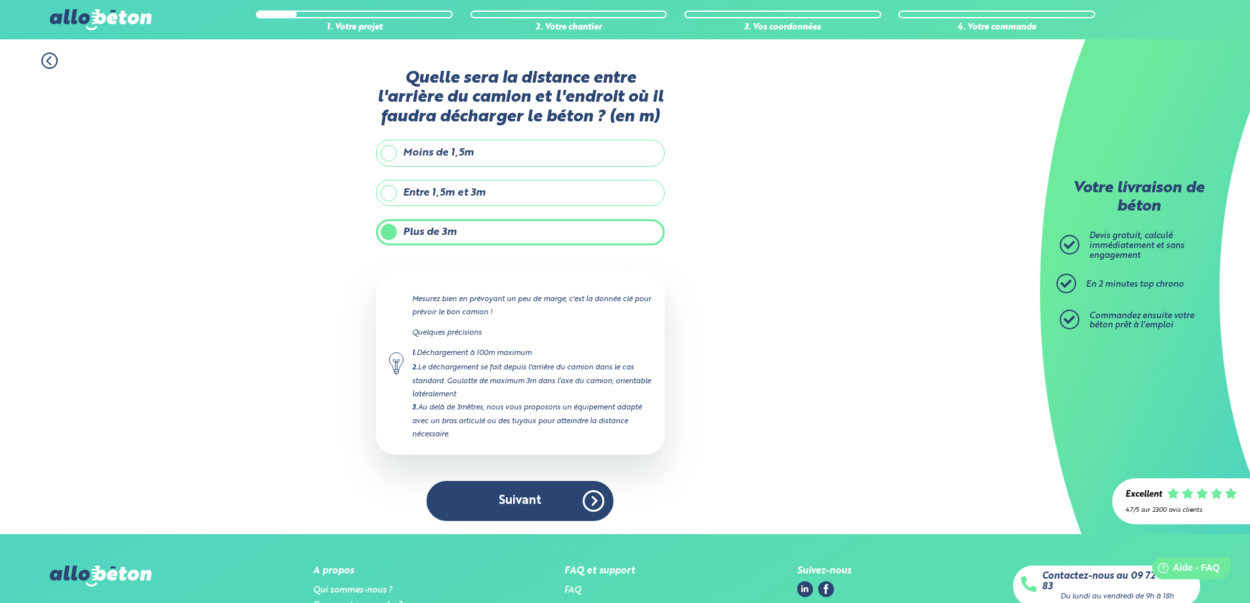 This screenshot has height=603, width=1250. What do you see at coordinates (1144, 495) in the screenshot?
I see `div: Excellent` at bounding box center [1144, 495].